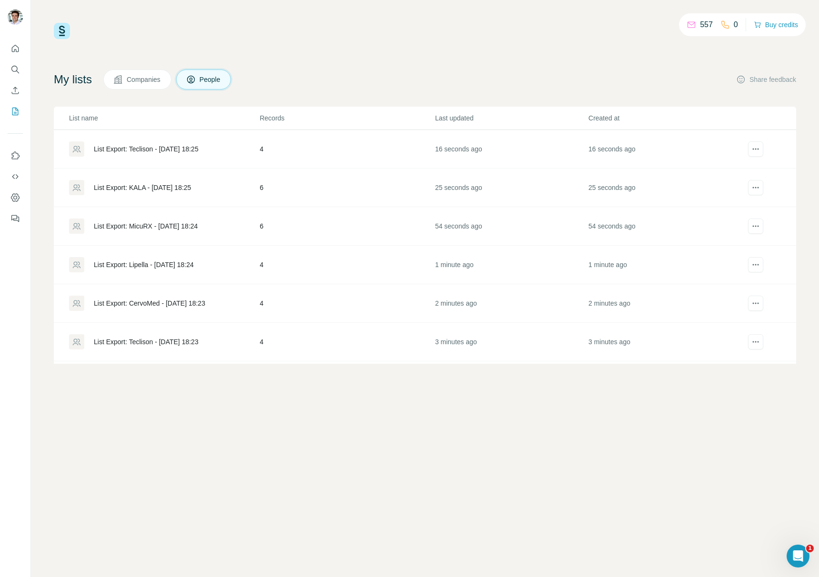  I want to click on p: Created at, so click(665, 118).